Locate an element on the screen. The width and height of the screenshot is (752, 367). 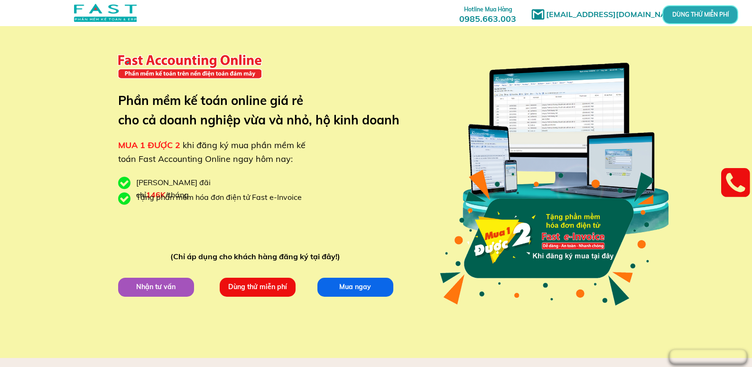
p: Nhận tư vấn is located at coordinates (156, 287).